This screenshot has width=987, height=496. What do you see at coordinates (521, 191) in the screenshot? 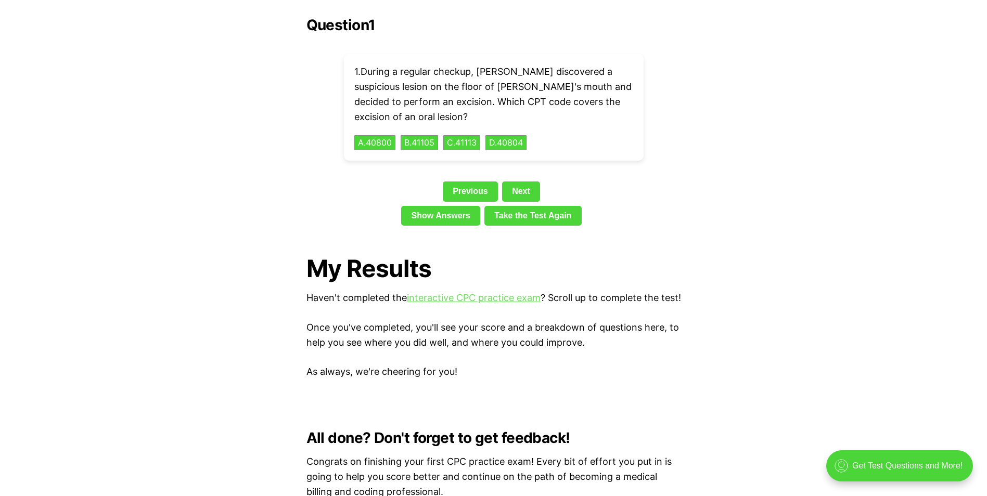
I see `a: Next` at bounding box center [521, 191].